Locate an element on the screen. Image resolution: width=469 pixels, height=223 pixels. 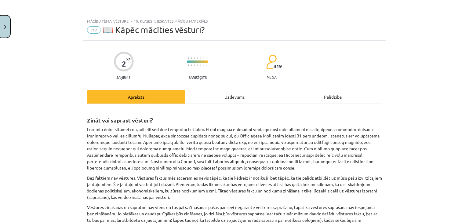
div: Mācību tēma: Vēsture i - 10. klases 1. ieskaites mācību materiāls is located at coordinates (235, 21).